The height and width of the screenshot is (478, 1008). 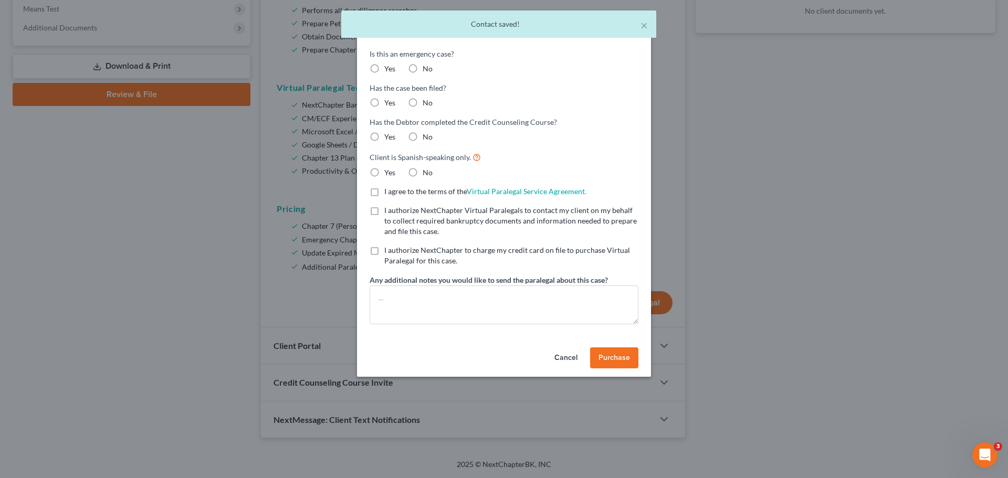 I want to click on span: I authorize NextChapter to charge my credit card on file to purchase Virtual Paralegal for this c..., so click(x=507, y=255).